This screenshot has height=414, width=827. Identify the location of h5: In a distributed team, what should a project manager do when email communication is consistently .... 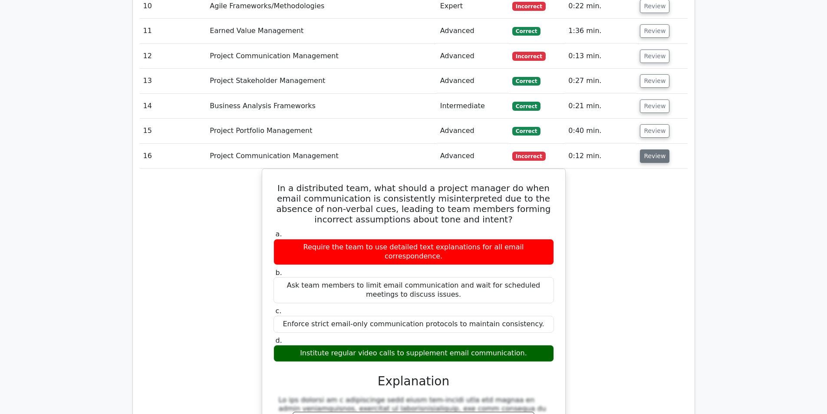
(414, 204).